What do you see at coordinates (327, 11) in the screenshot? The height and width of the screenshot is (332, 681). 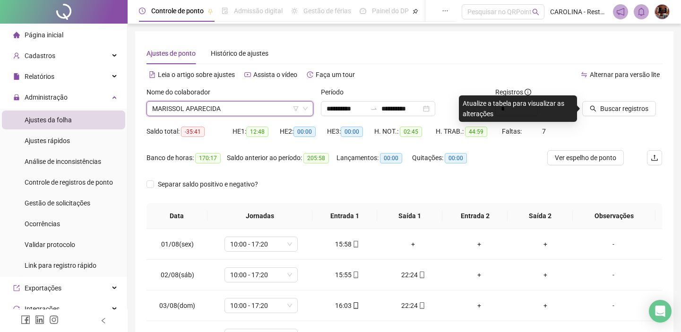 I see `span: Gestão de férias` at bounding box center [327, 11].